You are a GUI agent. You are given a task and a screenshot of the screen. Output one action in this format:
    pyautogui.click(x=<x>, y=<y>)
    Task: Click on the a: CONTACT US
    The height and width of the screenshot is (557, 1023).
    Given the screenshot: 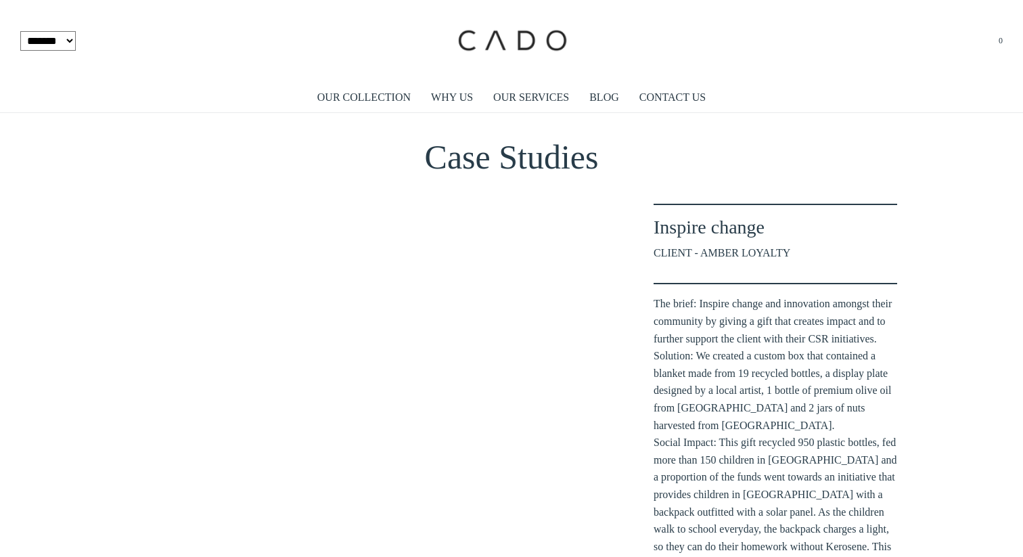 What is the action you would take?
    pyautogui.click(x=673, y=97)
    